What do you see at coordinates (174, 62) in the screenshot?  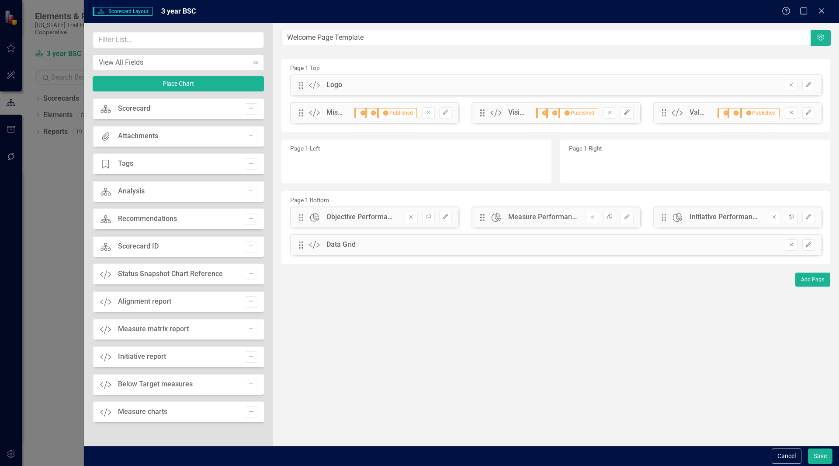 I see `div: View All Fields` at bounding box center [174, 62].